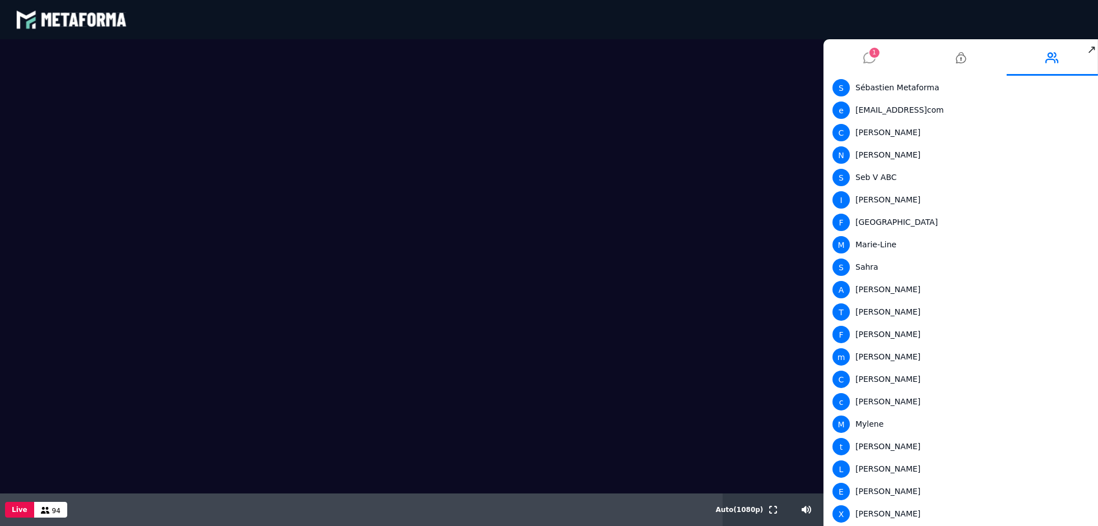  What do you see at coordinates (875, 53) in the screenshot?
I see `span: 1` at bounding box center [875, 53].